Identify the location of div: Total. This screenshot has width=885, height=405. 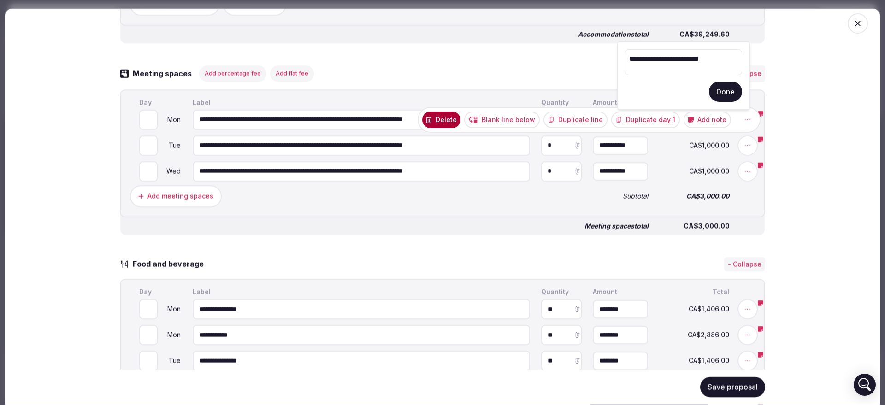
(694, 292).